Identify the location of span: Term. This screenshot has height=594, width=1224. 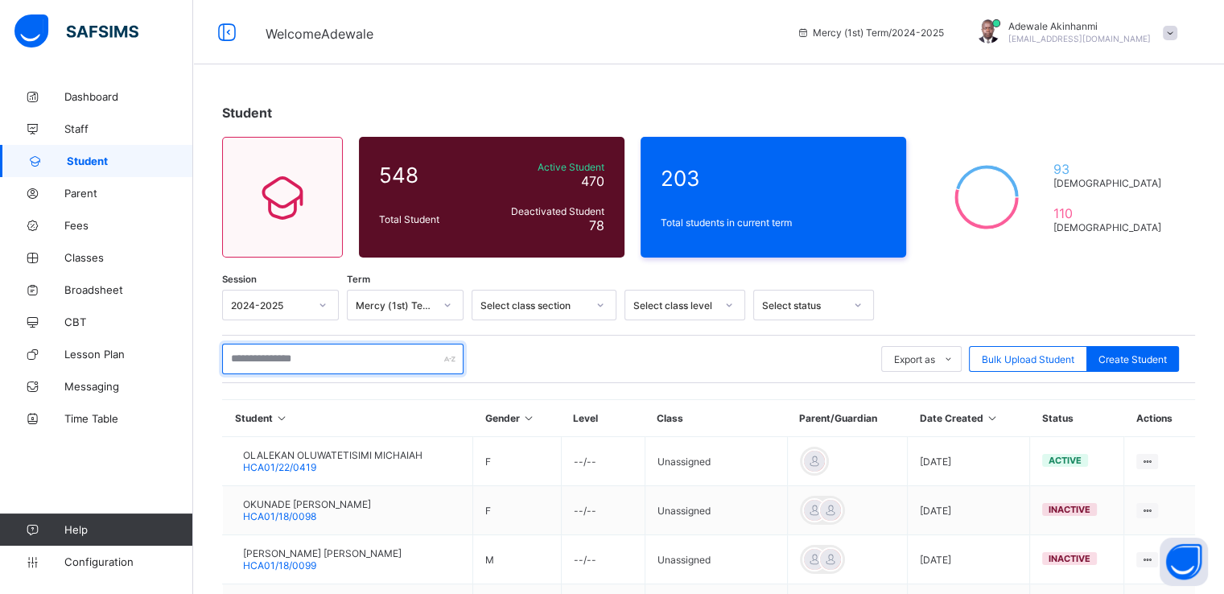
(358, 279).